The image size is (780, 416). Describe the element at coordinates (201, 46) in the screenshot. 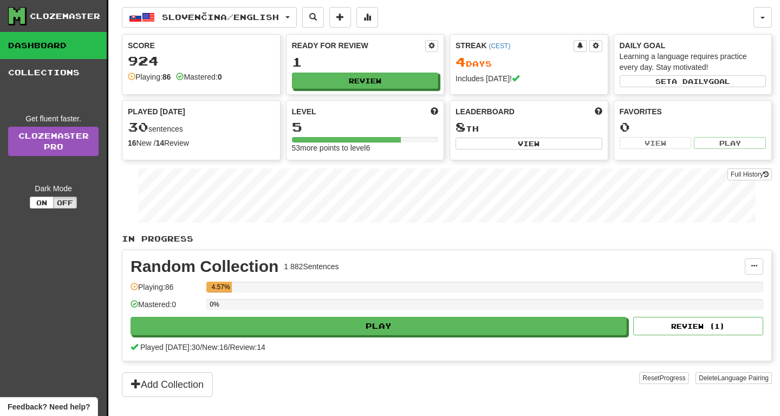

I see `div: Score` at that location.